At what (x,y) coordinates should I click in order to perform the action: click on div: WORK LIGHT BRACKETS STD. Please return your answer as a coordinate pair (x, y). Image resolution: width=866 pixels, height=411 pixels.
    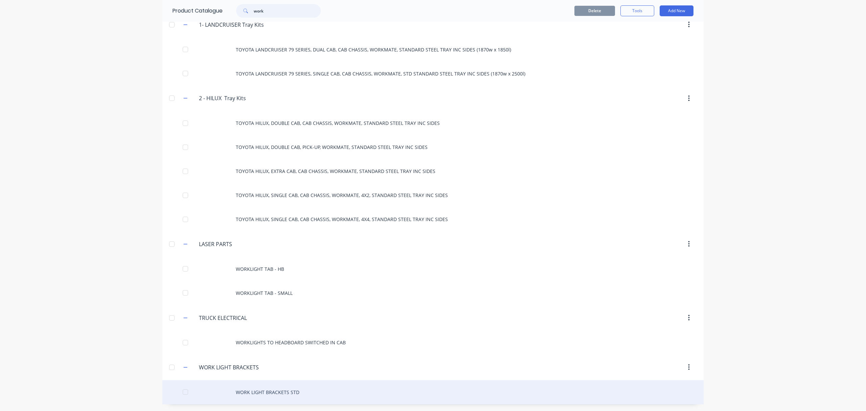
    Looking at the image, I should click on (433, 392).